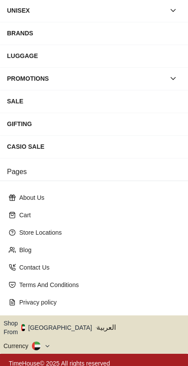  Describe the element at coordinates (97, 233) in the screenshot. I see `p: Store Locations` at that location.